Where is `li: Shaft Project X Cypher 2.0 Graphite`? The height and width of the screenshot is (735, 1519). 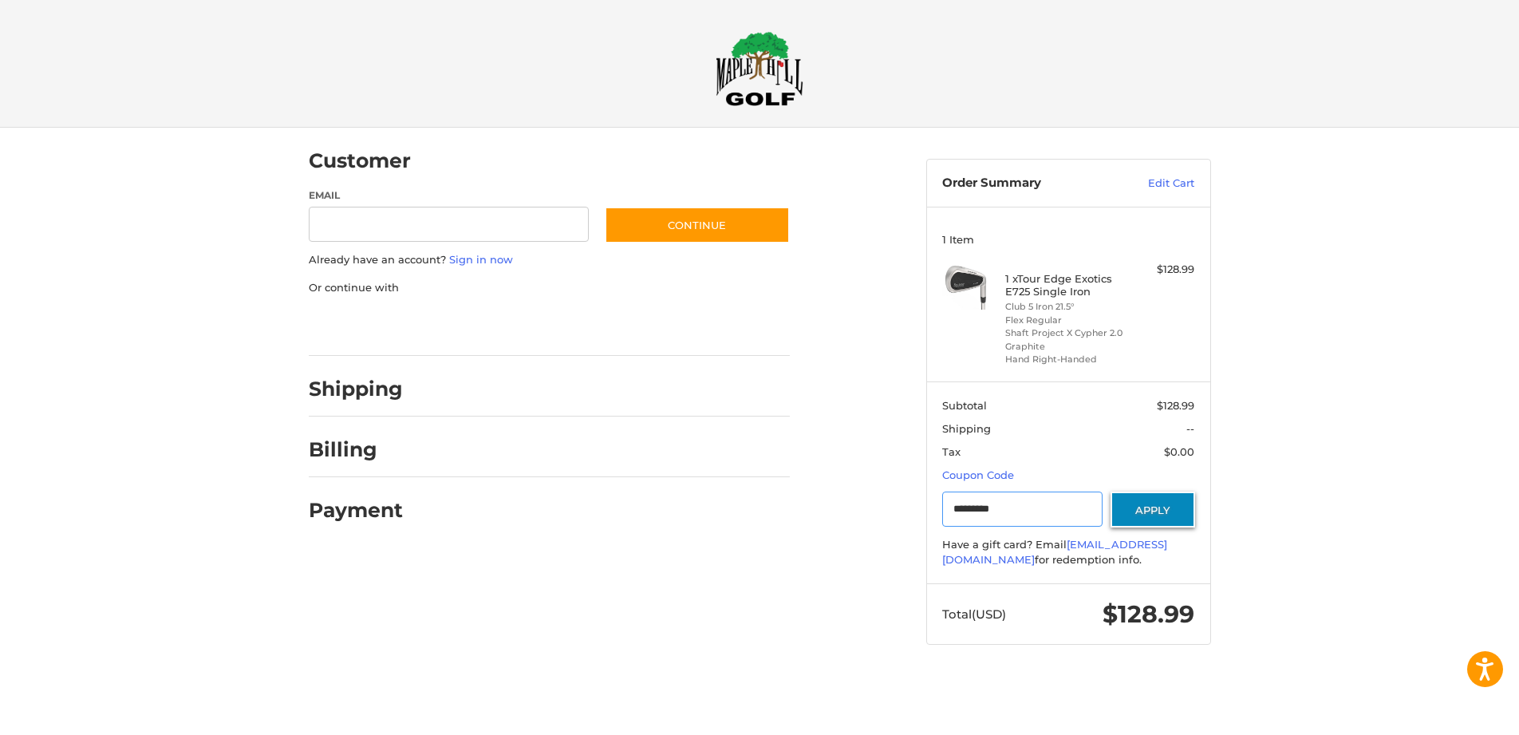
li: Shaft Project X Cypher 2.0 Graphite is located at coordinates (1066, 339).